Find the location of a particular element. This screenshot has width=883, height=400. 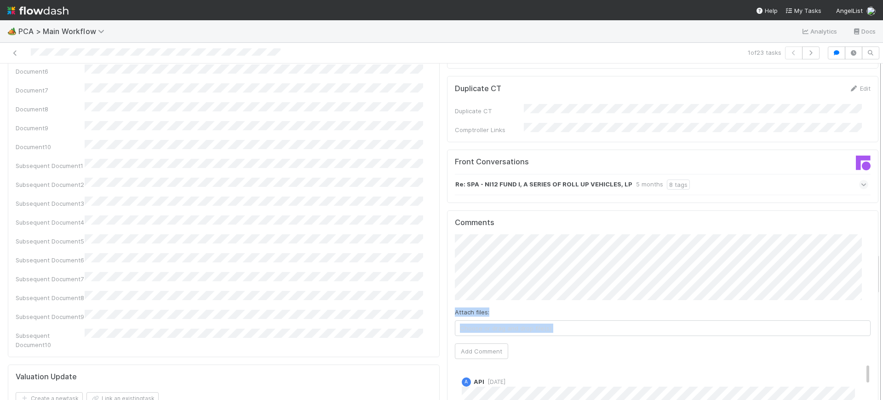

img: avatar_fee1282a-8af6-4c79-b7c7-bf2cfad99775.png is located at coordinates (871, 11).